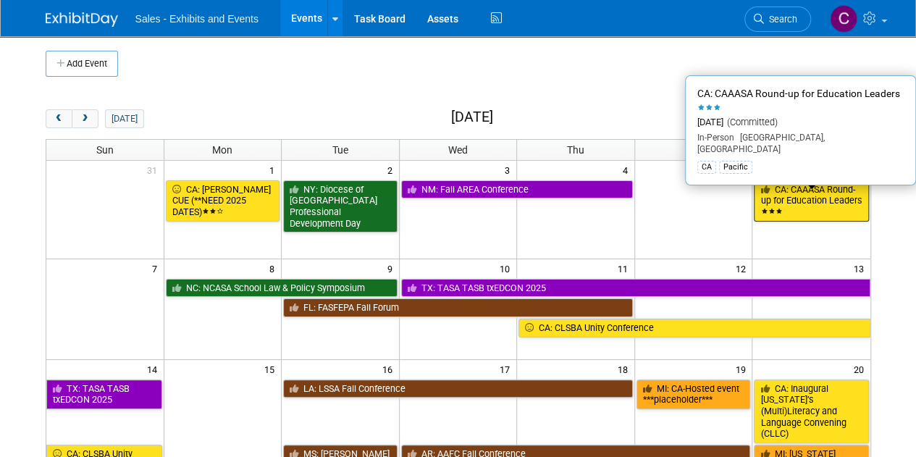 This screenshot has height=457, width=916. What do you see at coordinates (628, 170) in the screenshot?
I see `span: 4` at bounding box center [628, 170].